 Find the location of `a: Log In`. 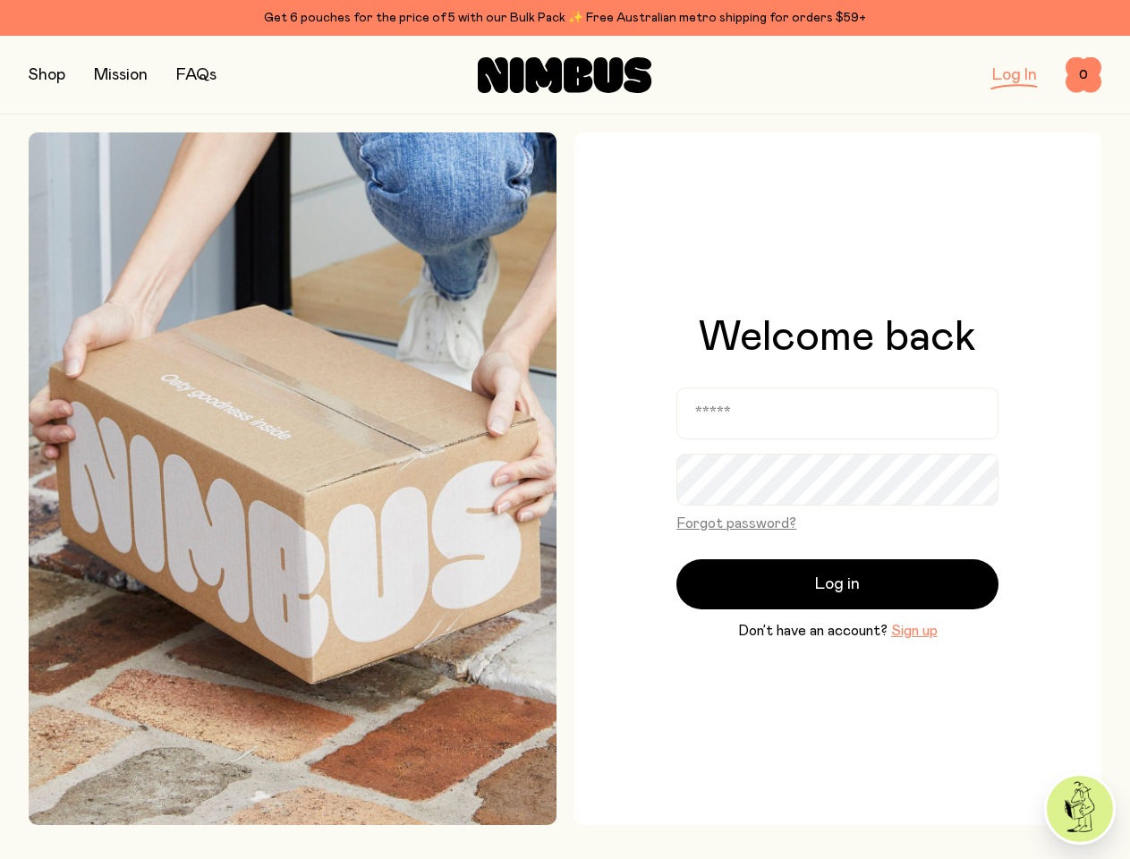

a: Log In is located at coordinates (1015, 75).